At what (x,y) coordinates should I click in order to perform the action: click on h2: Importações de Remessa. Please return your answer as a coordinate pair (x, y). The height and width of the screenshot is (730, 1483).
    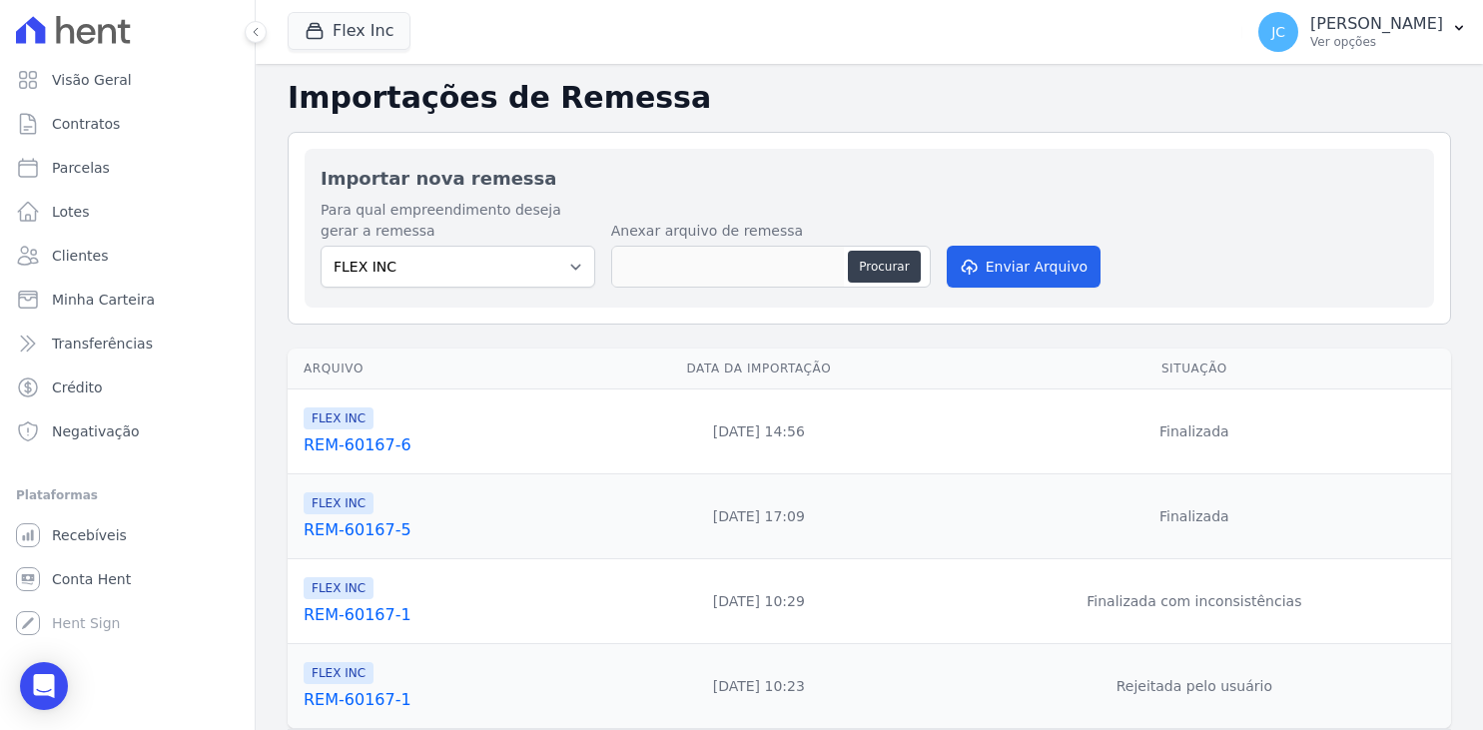
    Looking at the image, I should click on (869, 98).